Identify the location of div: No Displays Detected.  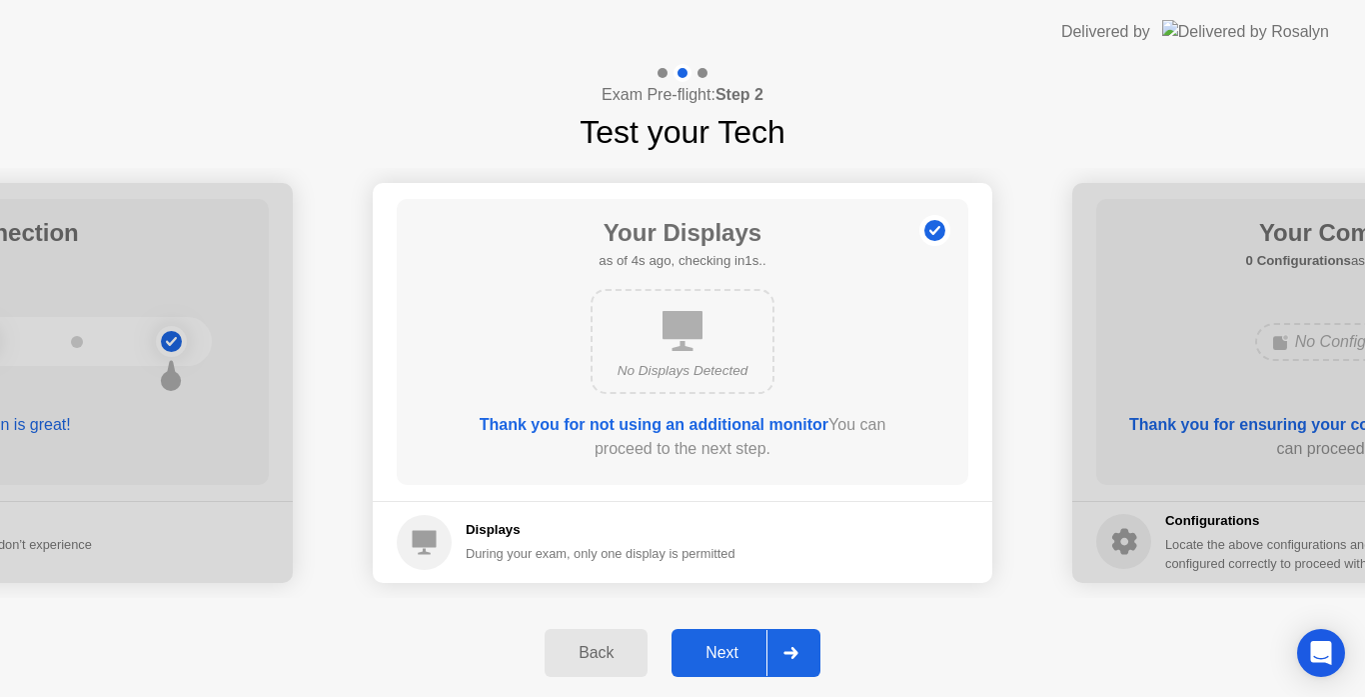
(683, 371).